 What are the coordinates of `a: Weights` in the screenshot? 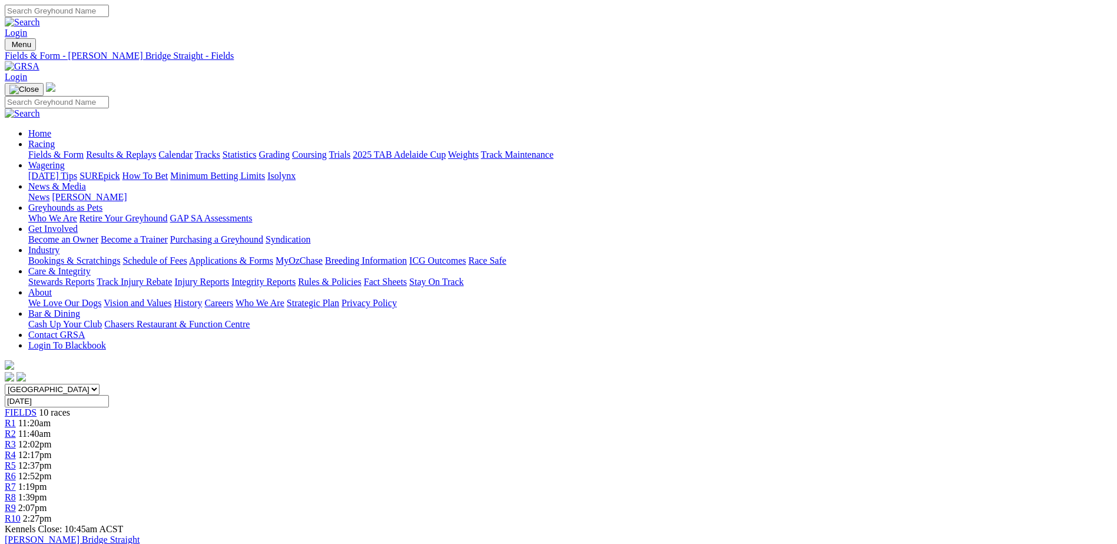 It's located at (464, 154).